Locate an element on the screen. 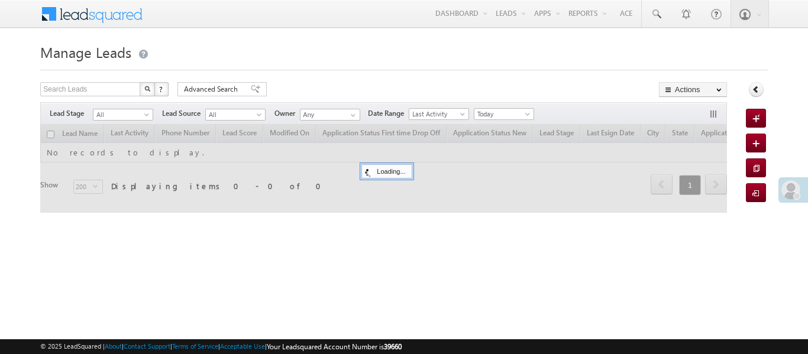  span: Your Leadsquared Account Number is is located at coordinates (334, 347).